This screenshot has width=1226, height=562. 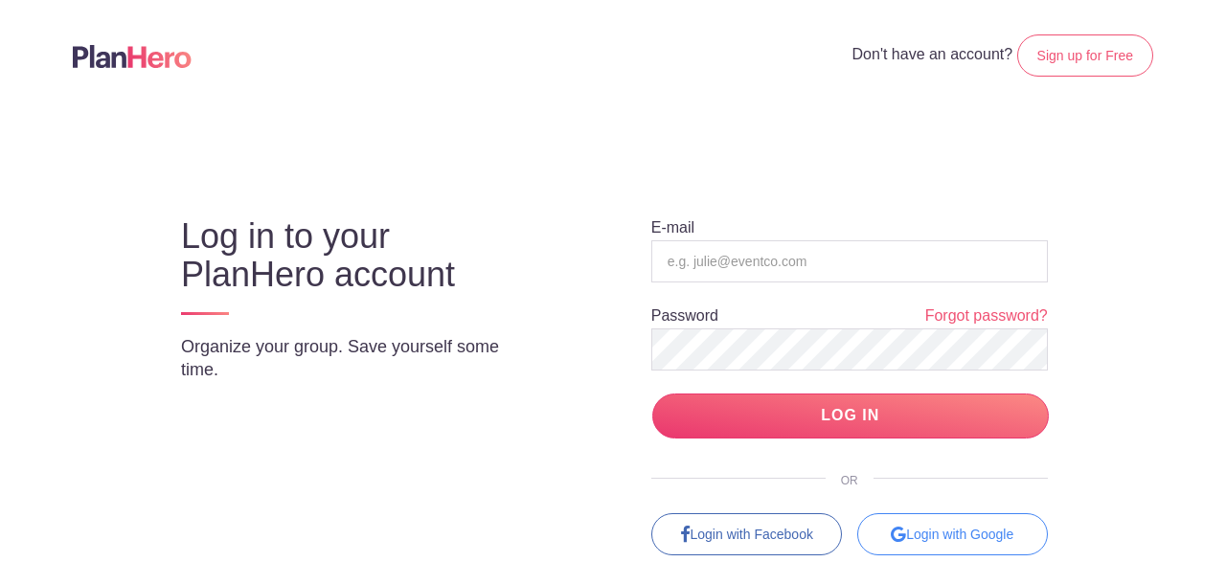 What do you see at coordinates (850, 262) in the screenshot?
I see `input: e.g. julie@eventco.com` at bounding box center [850, 262].